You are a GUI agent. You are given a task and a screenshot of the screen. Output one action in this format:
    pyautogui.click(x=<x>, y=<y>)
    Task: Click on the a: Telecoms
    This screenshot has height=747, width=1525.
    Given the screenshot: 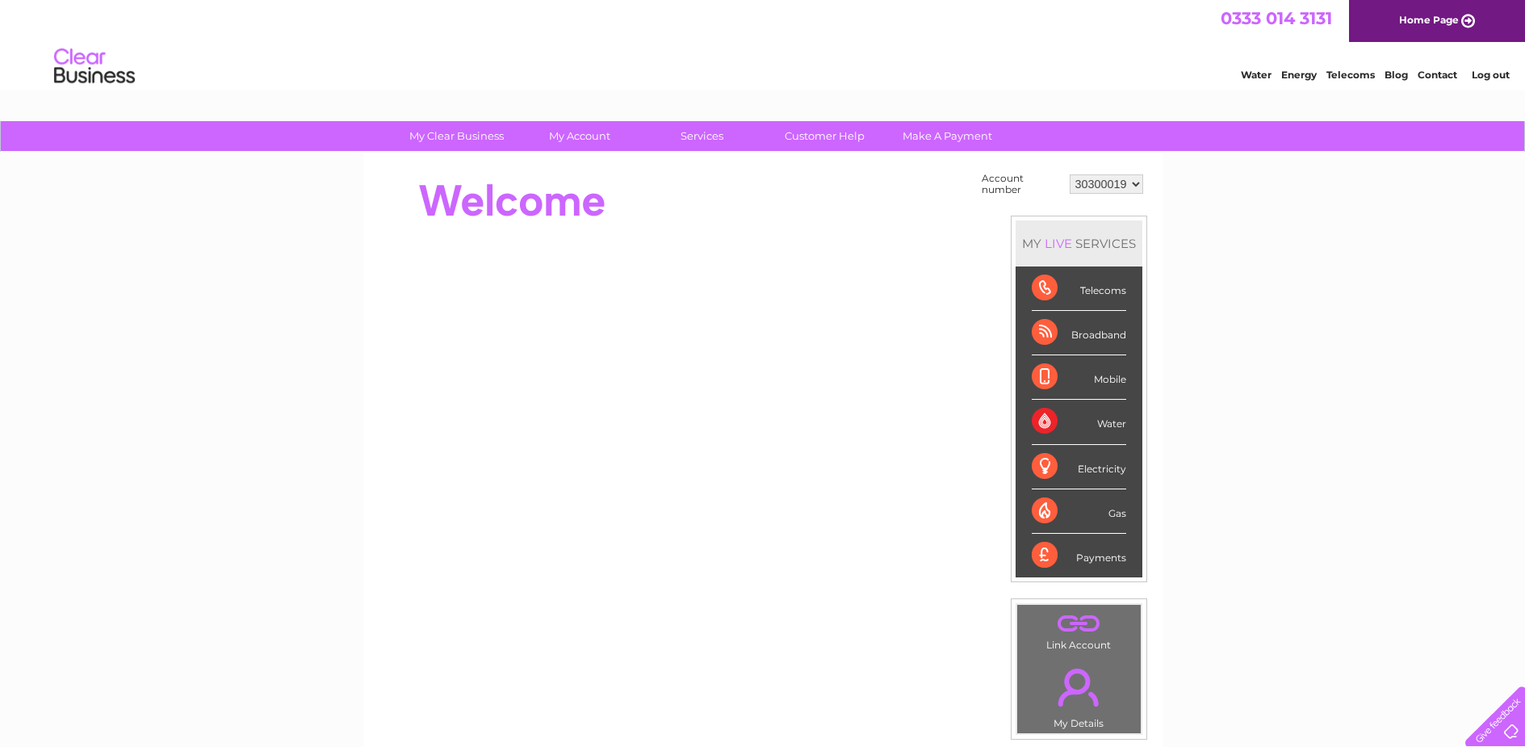 What is the action you would take?
    pyautogui.click(x=1351, y=74)
    